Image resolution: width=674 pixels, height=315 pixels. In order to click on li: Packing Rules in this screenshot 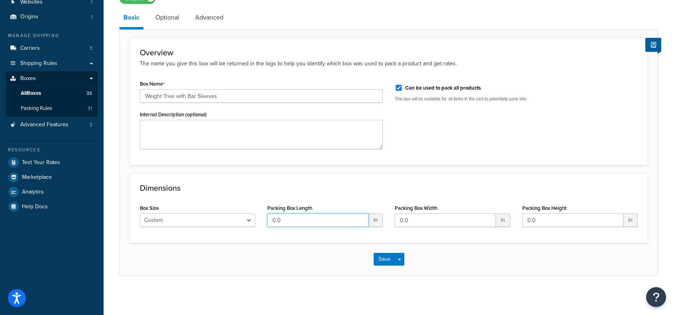, I will do `click(52, 108)`.